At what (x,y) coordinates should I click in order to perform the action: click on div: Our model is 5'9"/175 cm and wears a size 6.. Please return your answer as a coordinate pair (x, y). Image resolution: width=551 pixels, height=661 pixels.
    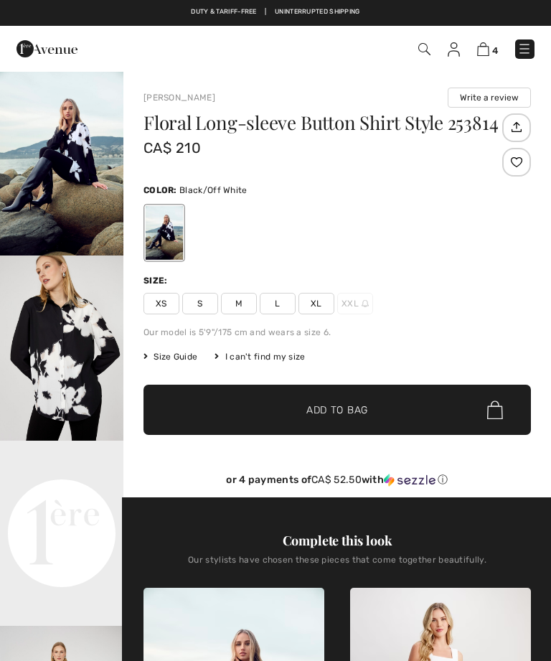
    Looking at the image, I should click on (337, 332).